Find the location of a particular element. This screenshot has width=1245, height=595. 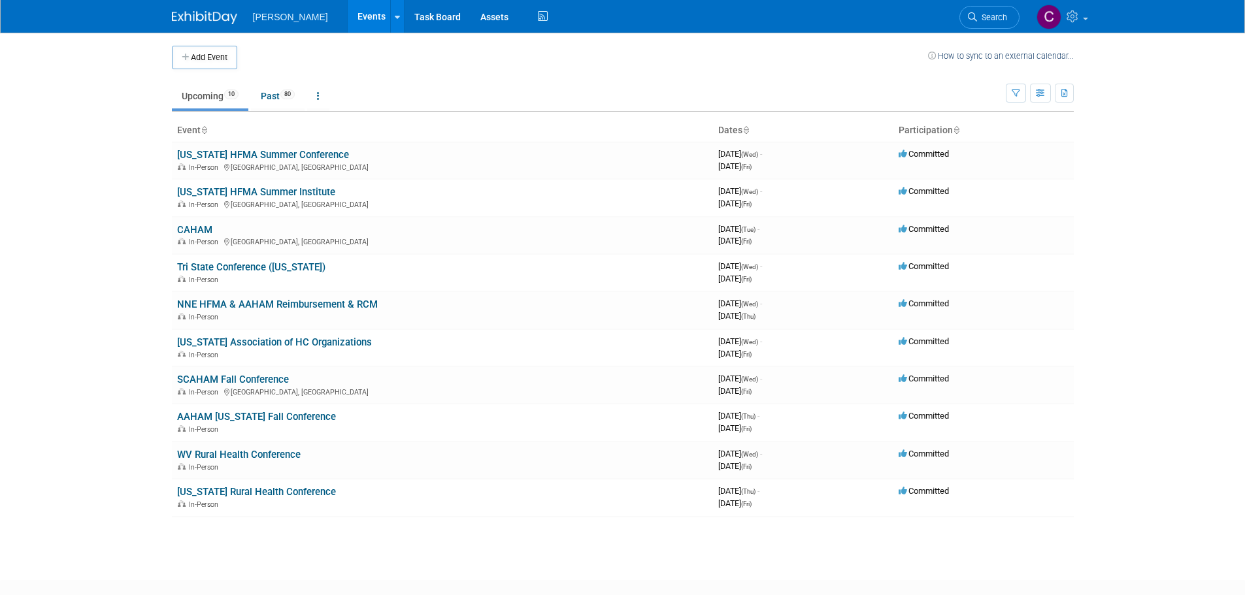

a: Search is located at coordinates (990, 17).